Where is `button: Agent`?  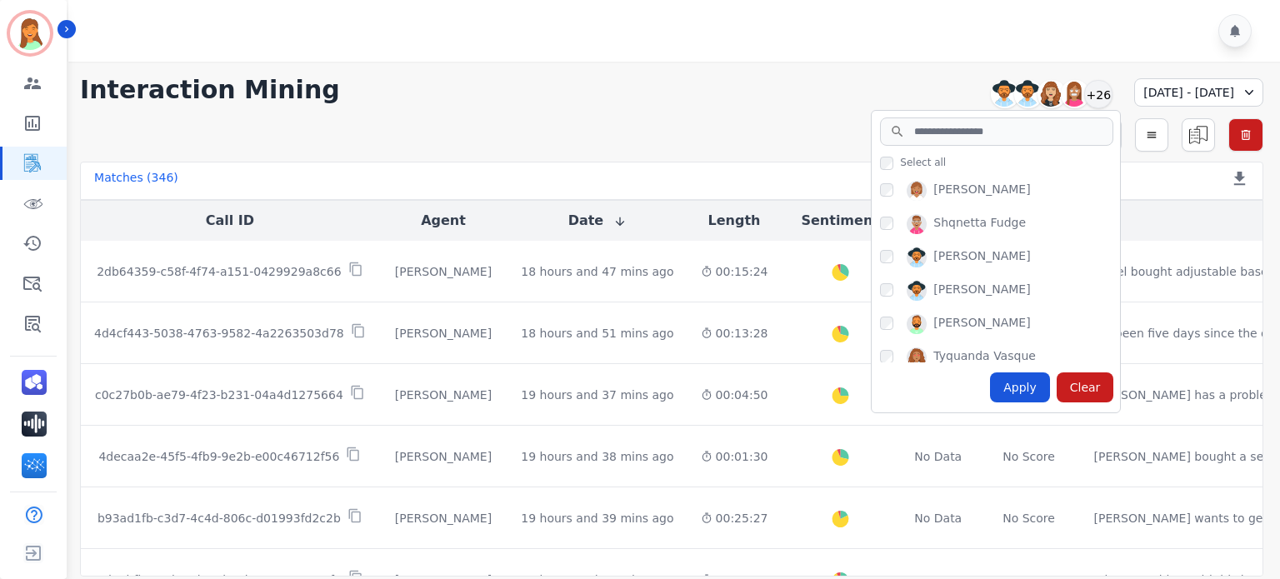
button: Agent is located at coordinates (443, 221).